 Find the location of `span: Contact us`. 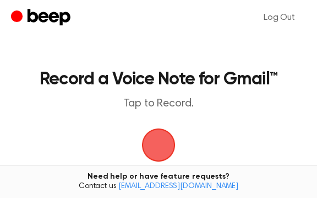

span: Contact us is located at coordinates (159, 187).